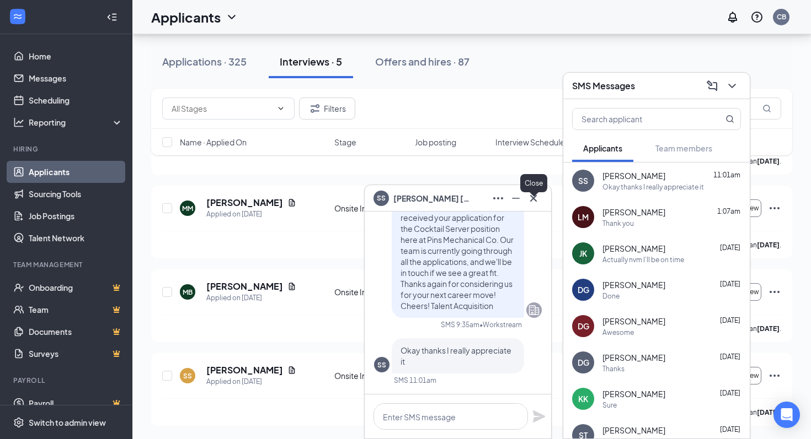 The width and height of the screenshot is (811, 439). Describe the element at coordinates (67, 380) in the screenshot. I see `div: Payroll` at that location.